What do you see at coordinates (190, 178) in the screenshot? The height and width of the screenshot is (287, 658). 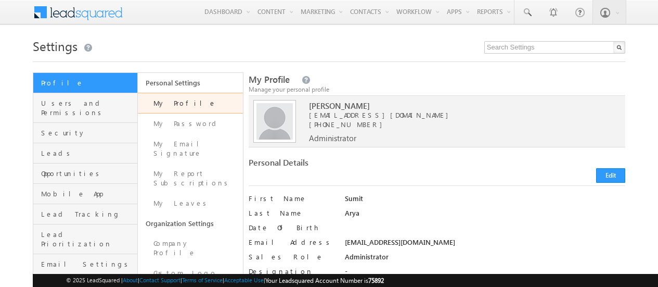 I see `a: My Report Subscriptions` at bounding box center [190, 178].